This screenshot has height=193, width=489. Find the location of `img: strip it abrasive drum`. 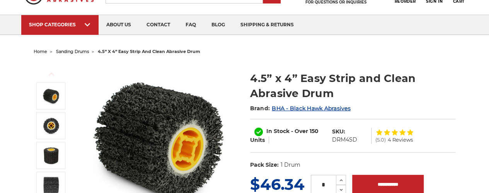

img: strip it abrasive drum is located at coordinates (51, 155).